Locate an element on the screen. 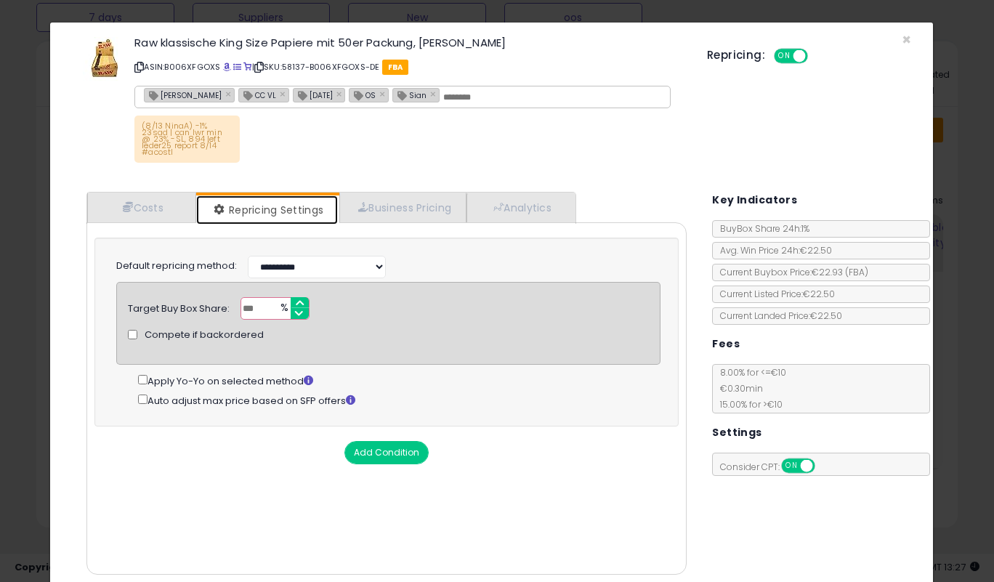  a: Repricing Settings is located at coordinates (267, 210).